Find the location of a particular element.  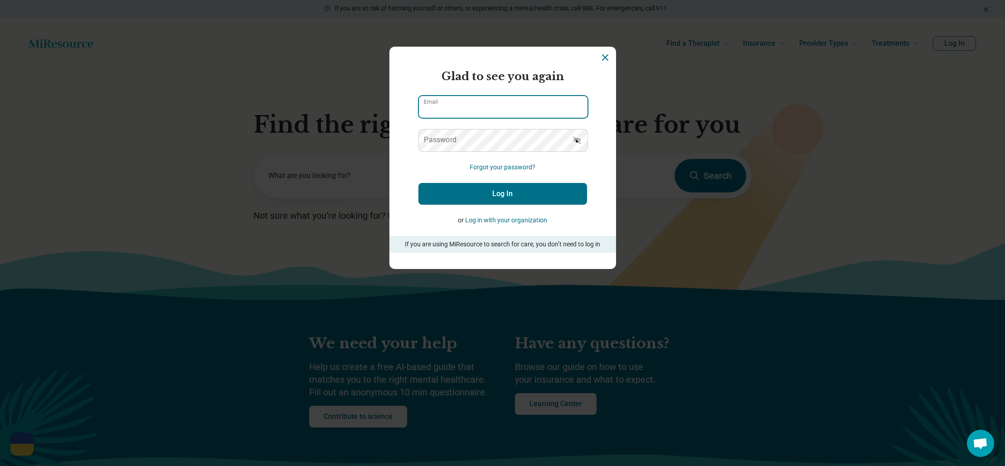

button: Forgot your password? is located at coordinates (502, 167).